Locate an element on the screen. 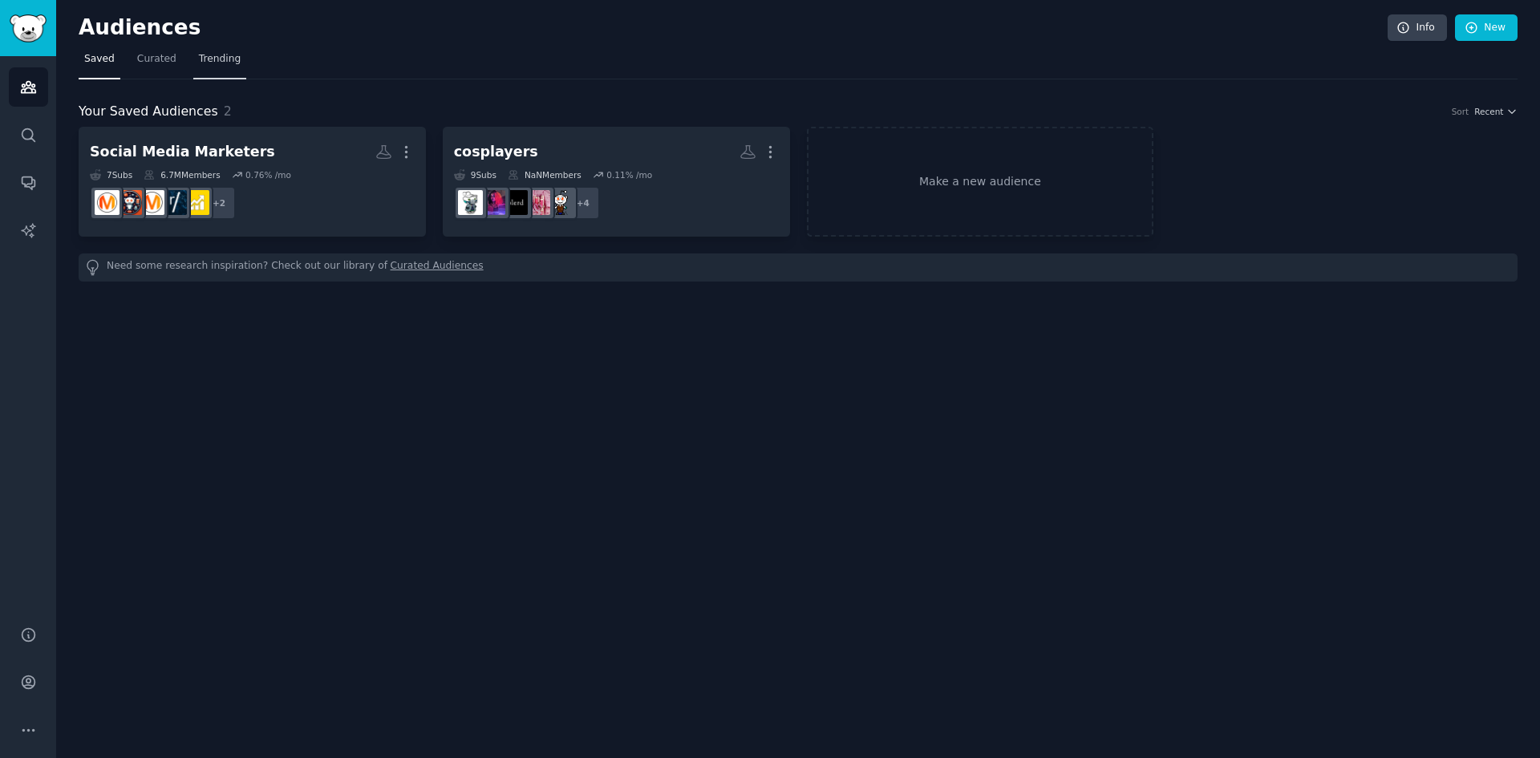  a: cosplayers9SubsNaNMembers0.11% /mo+4cosplaypropsAnimeCosplayersBlerdCosplayersBlackCosplayerscosplay is located at coordinates (616, 181).